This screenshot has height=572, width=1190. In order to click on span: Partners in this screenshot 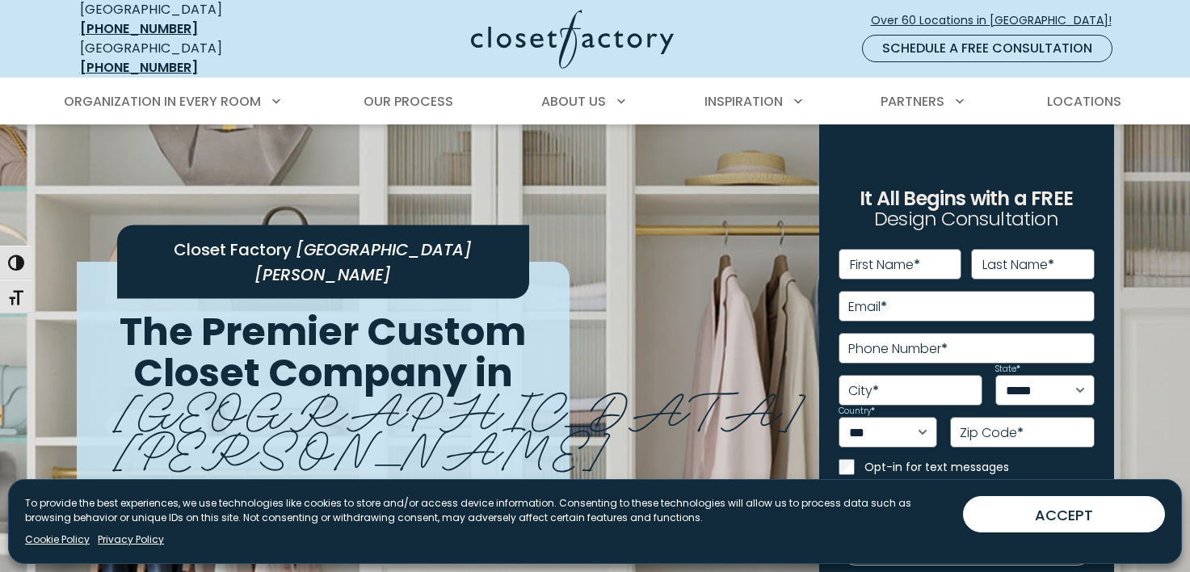, I will do `click(912, 101)`.